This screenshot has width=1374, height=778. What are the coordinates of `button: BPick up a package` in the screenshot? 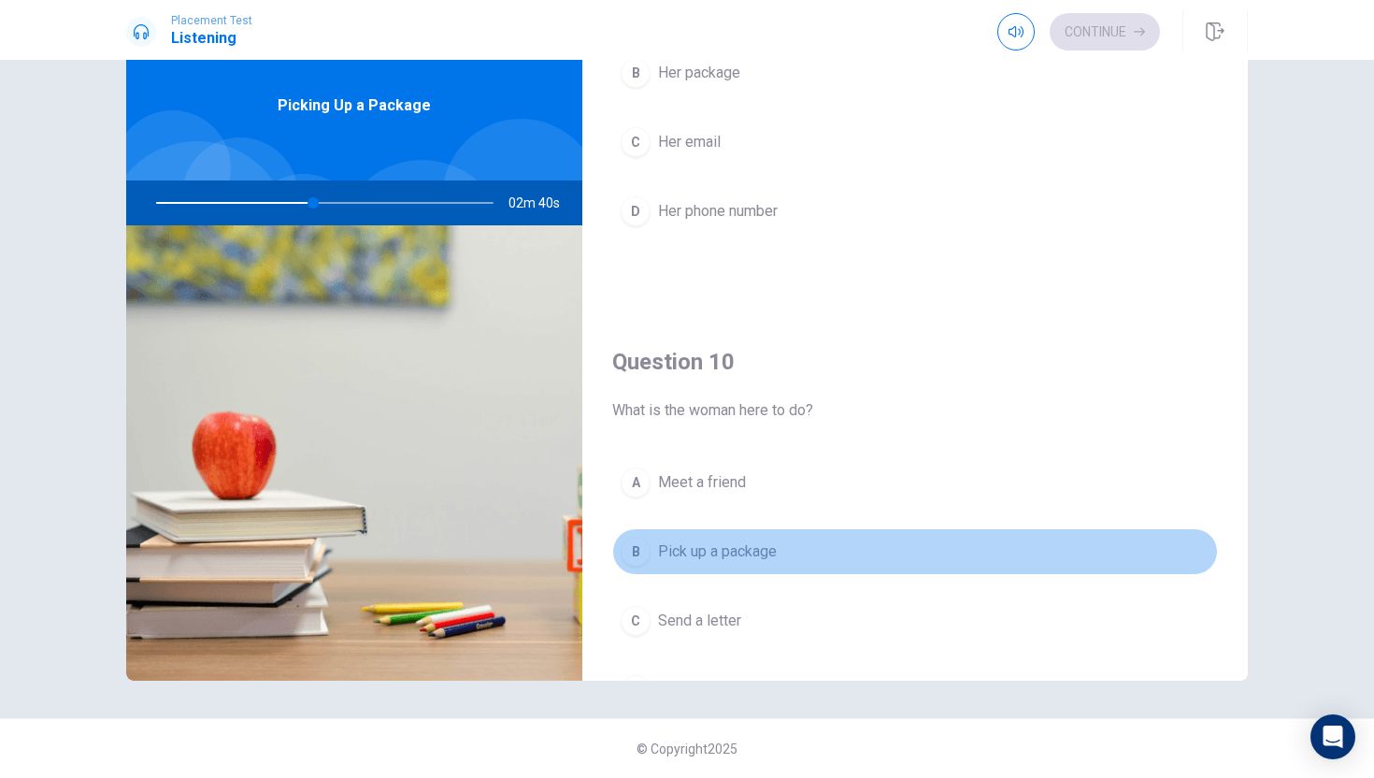 It's located at (915, 551).